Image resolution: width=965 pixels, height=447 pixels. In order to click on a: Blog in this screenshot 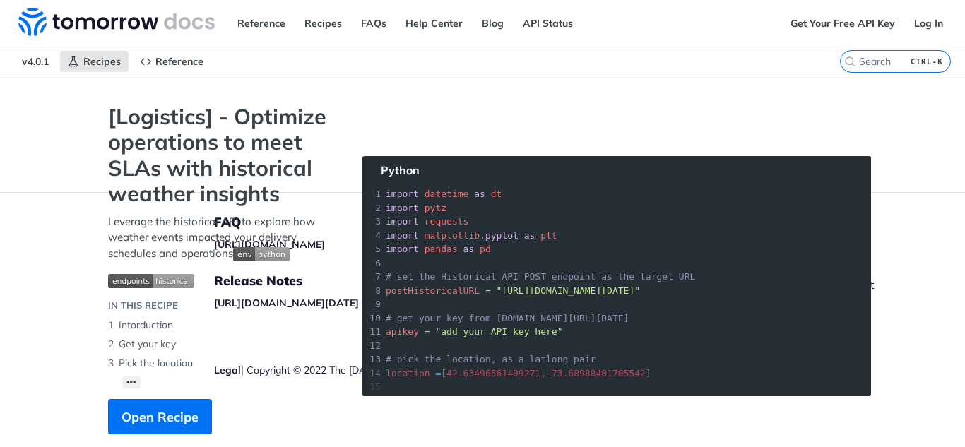, I will do `click(493, 23)`.